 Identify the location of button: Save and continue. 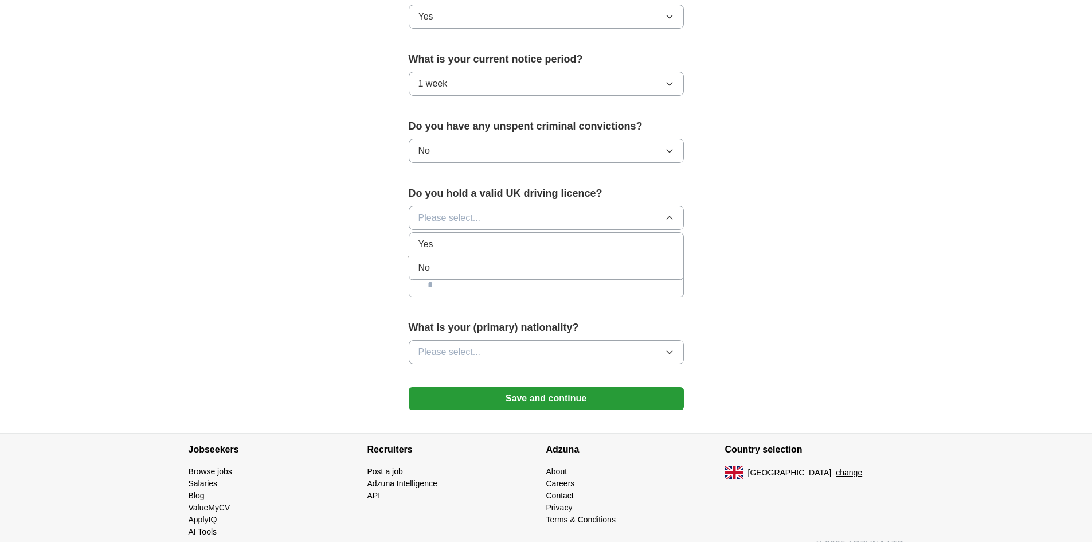
(546, 398).